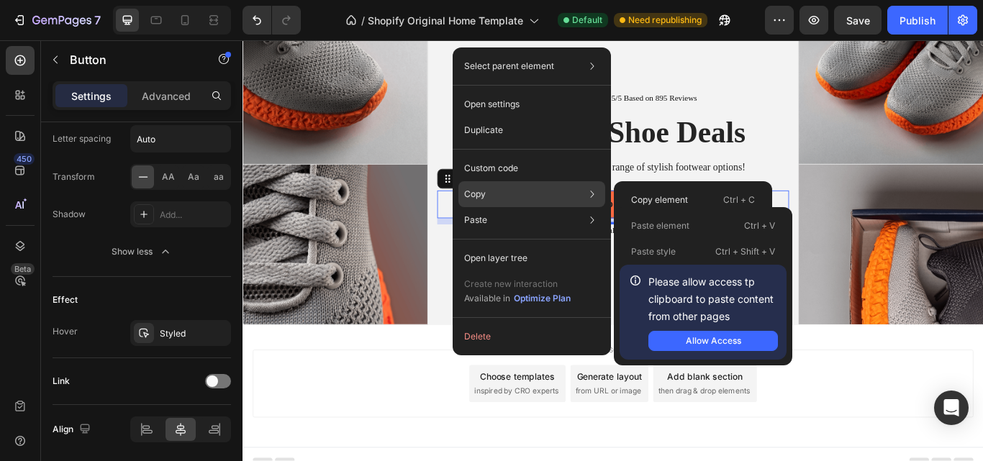  What do you see at coordinates (24, 159) in the screenshot?
I see `div: 450` at bounding box center [24, 159].